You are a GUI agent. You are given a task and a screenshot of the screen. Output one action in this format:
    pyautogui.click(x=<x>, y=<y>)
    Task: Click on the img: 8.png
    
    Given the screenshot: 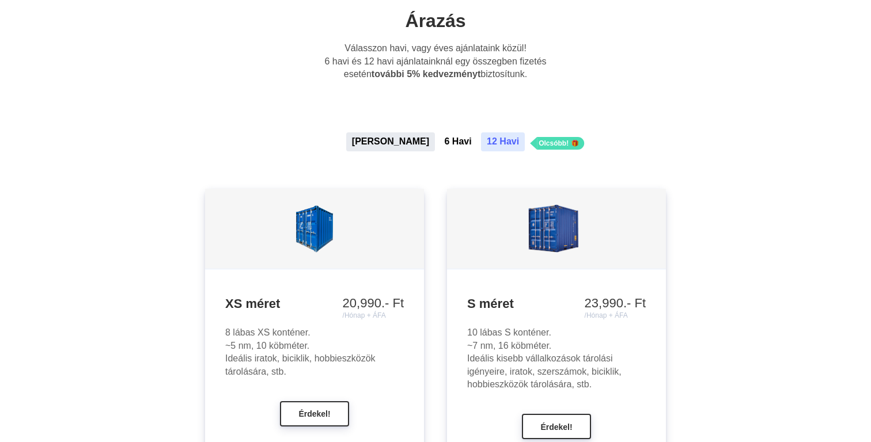 What is the action you would take?
    pyautogui.click(x=556, y=229)
    